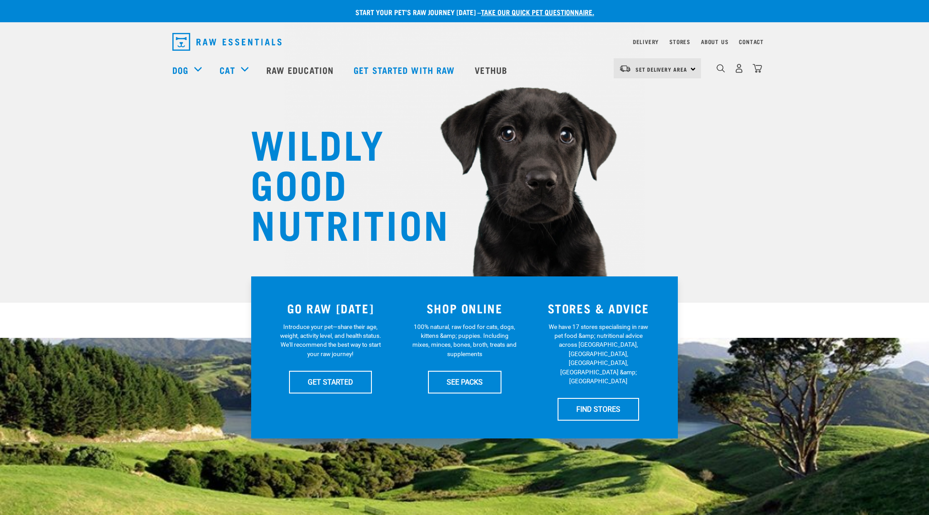 This screenshot has height=515, width=929. Describe the element at coordinates (739, 68) in the screenshot. I see `img: user.png` at that location.